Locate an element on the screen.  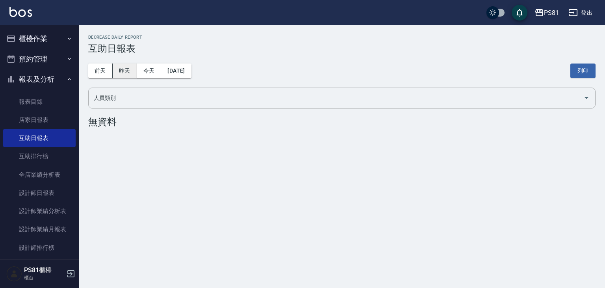
a: 店家日報表 is located at coordinates (39, 120).